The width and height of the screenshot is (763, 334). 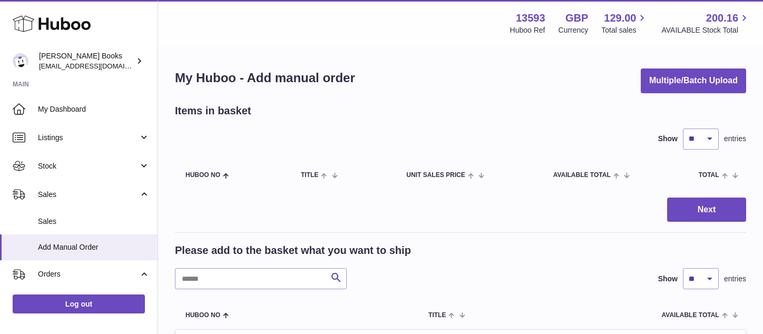 I want to click on img: info@troybooks.co.uk, so click(x=21, y=61).